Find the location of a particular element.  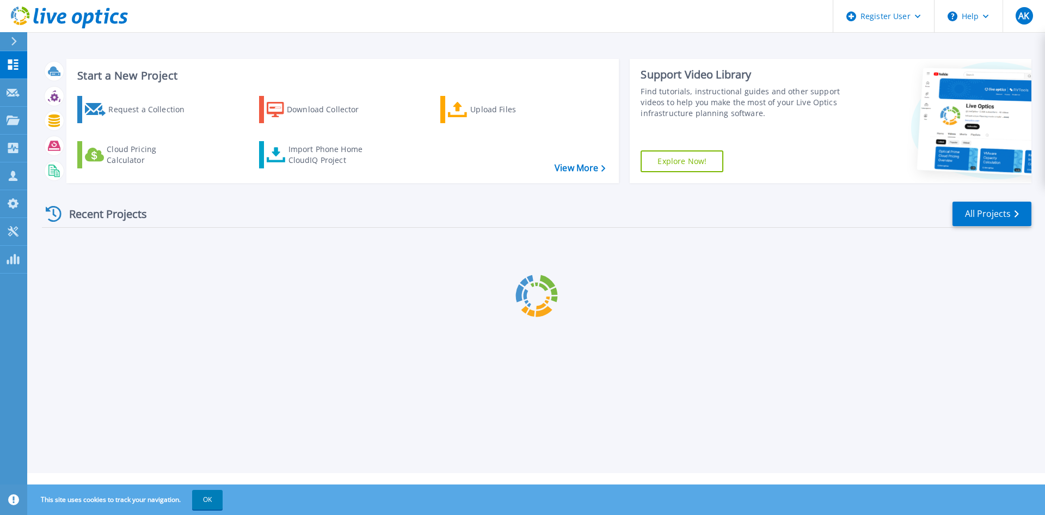

span: AK is located at coordinates (1024, 16).